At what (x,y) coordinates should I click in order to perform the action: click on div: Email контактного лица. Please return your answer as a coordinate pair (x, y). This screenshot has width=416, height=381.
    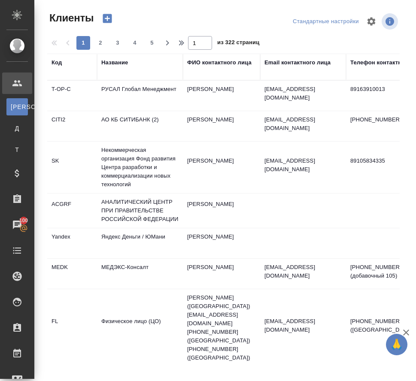
    Looking at the image, I should click on (297, 63).